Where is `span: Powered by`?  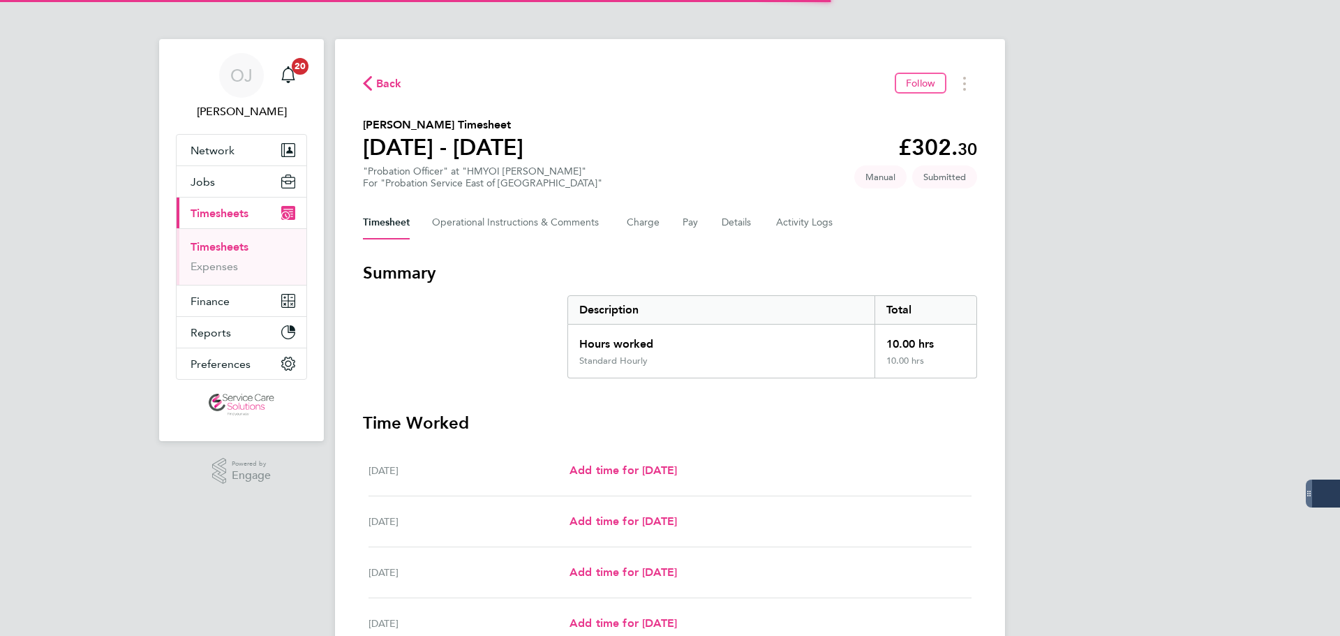
span: Powered by is located at coordinates (251, 464).